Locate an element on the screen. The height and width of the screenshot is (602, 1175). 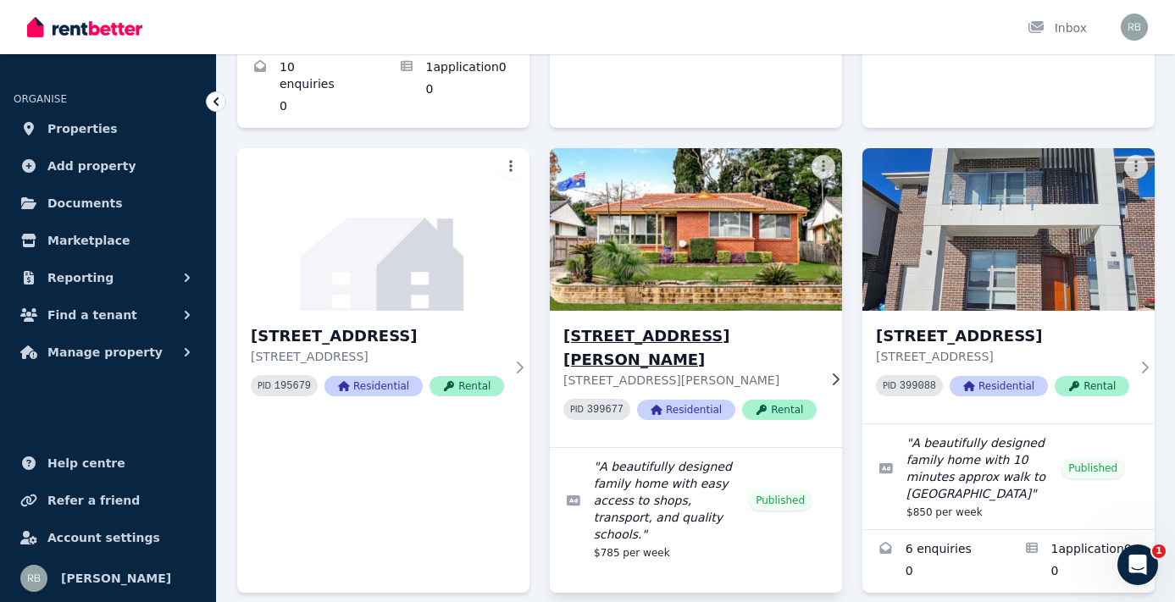
a: Properties is located at coordinates (108, 129).